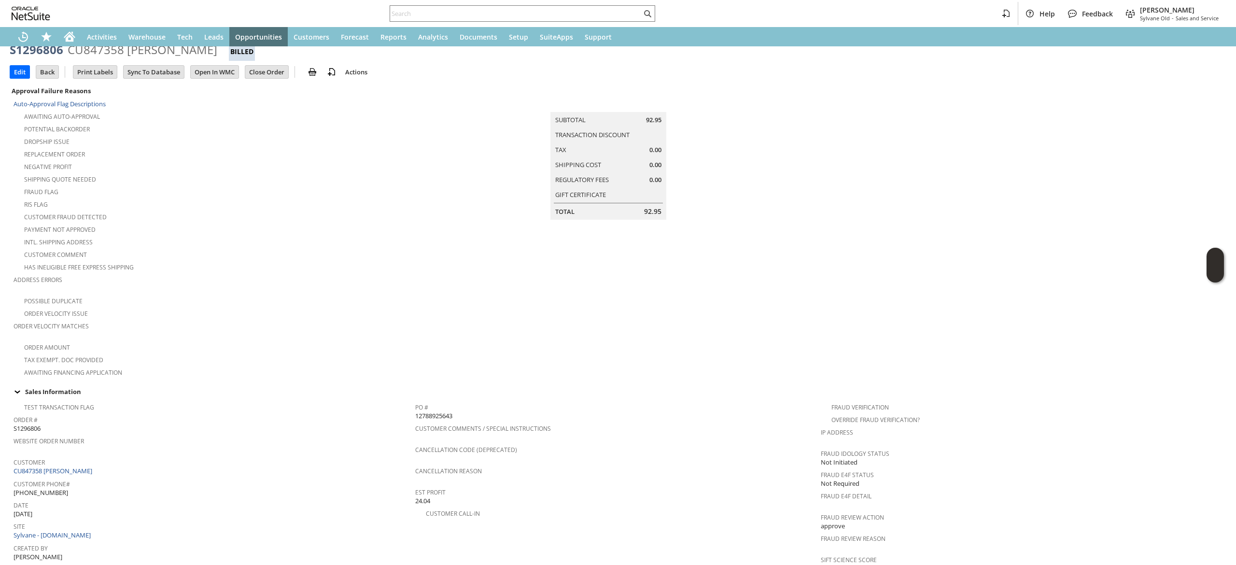  What do you see at coordinates (267, 72) in the screenshot?
I see `input: Close Order` at bounding box center [267, 72].